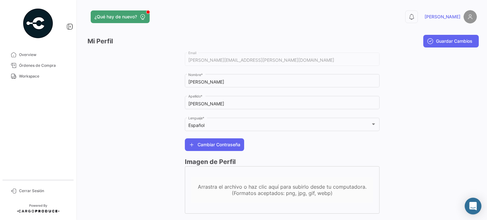  Describe the element at coordinates (38, 23) in the screenshot. I see `img: powered-by.png` at that location.